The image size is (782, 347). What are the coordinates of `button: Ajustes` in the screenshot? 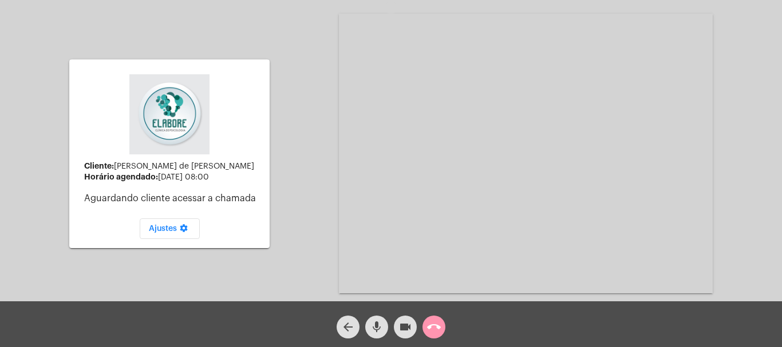 It's located at (169, 229).